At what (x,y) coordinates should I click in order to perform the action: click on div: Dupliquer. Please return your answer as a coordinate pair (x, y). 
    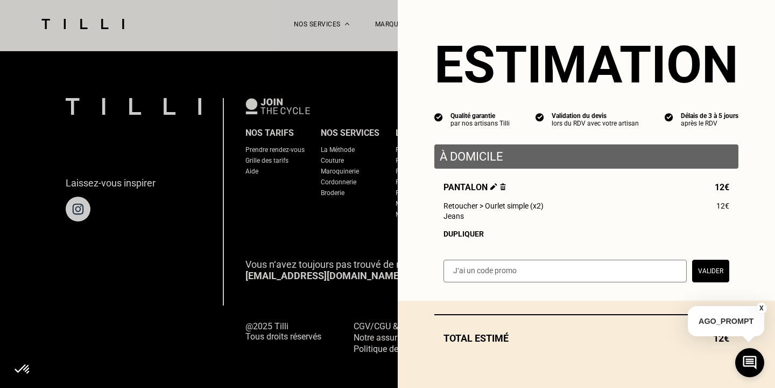
    Looking at the image, I should click on (586, 234).